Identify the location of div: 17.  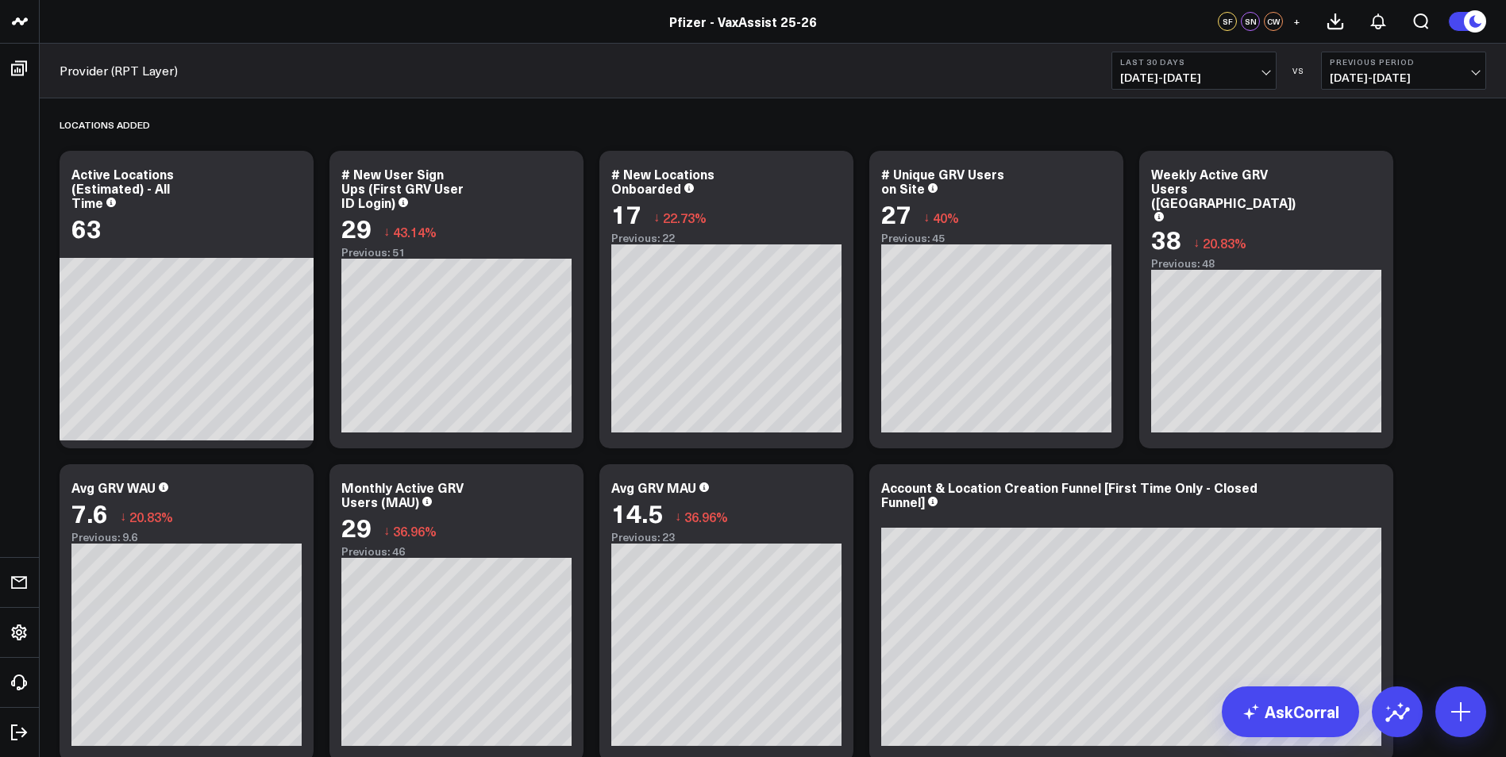
(626, 214).